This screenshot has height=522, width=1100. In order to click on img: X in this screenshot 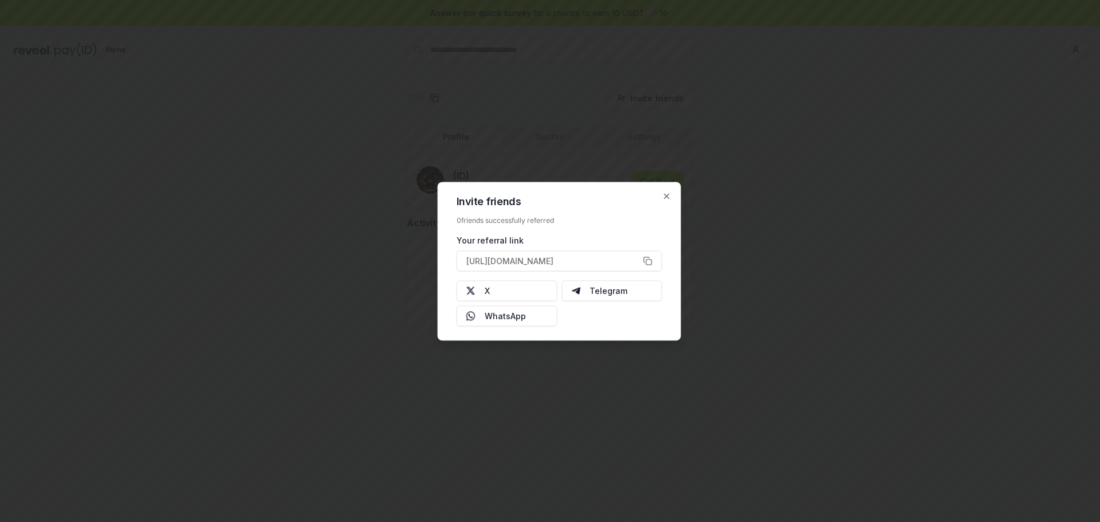, I will do `click(471, 291)`.